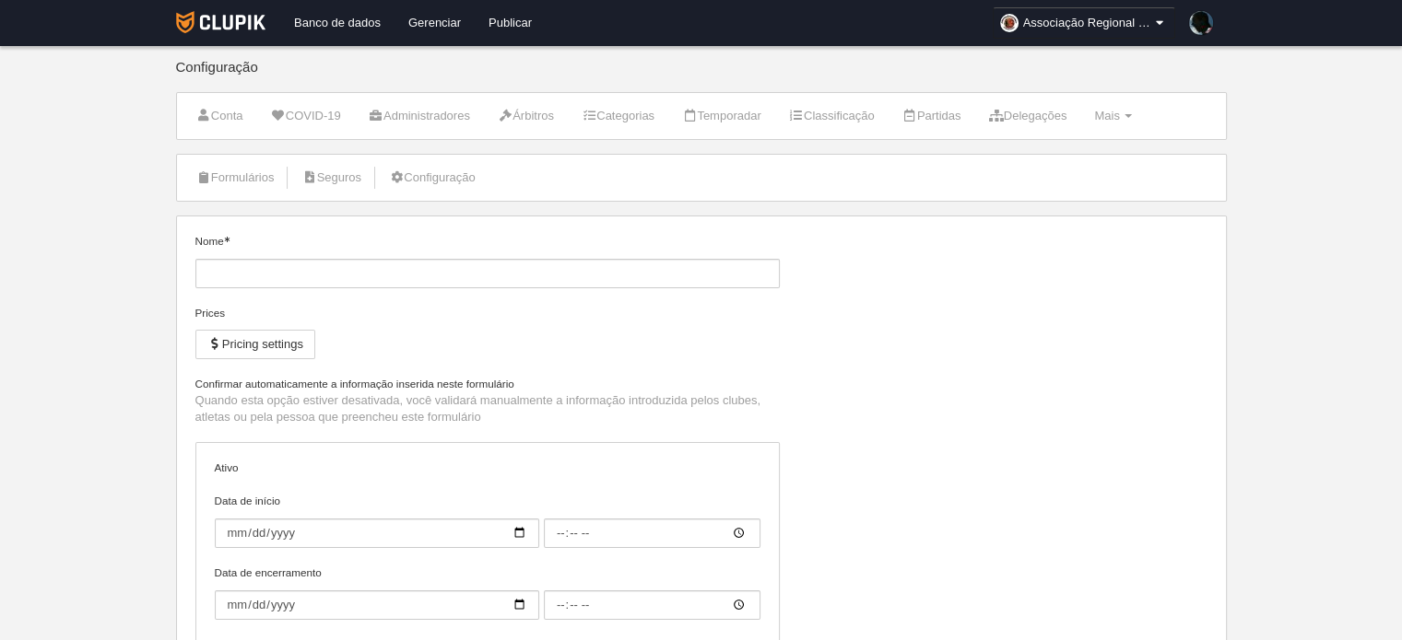 This screenshot has height=640, width=1402. I want to click on a: Mais, so click(1112, 116).